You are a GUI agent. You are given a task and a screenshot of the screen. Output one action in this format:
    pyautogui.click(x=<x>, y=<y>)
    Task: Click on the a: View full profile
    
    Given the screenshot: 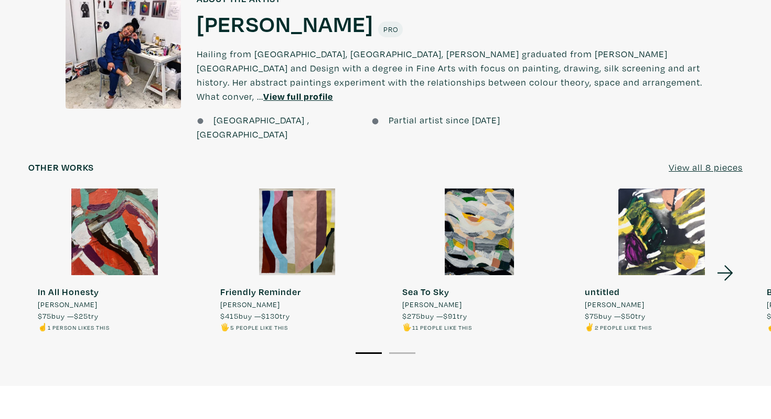 What is the action you would take?
    pyautogui.click(x=298, y=96)
    